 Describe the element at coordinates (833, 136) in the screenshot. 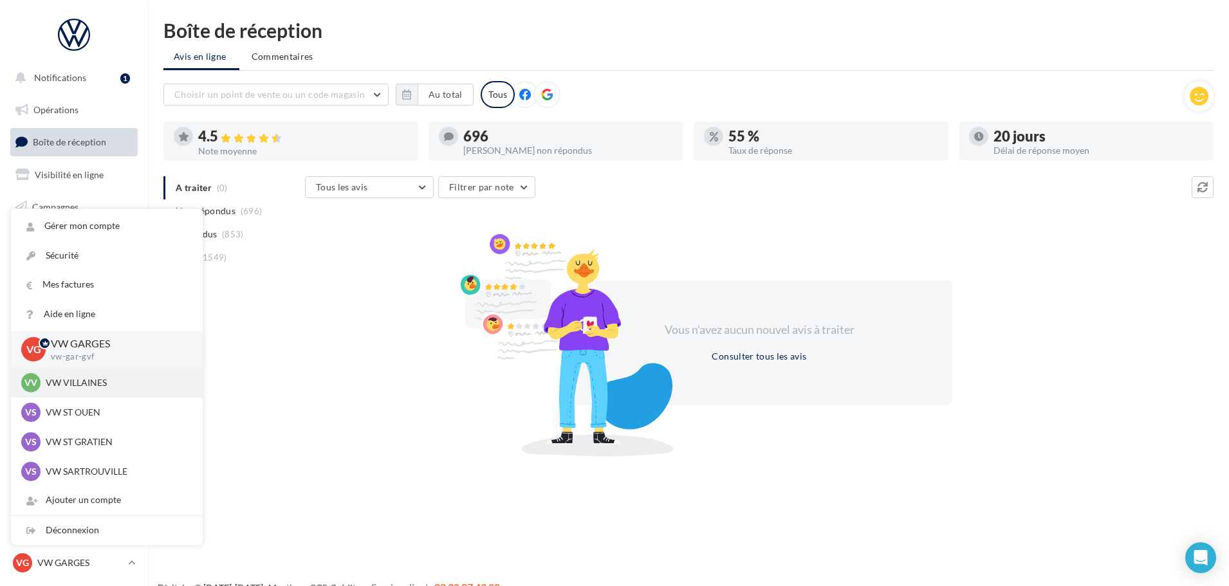

I see `div: 55 %` at that location.